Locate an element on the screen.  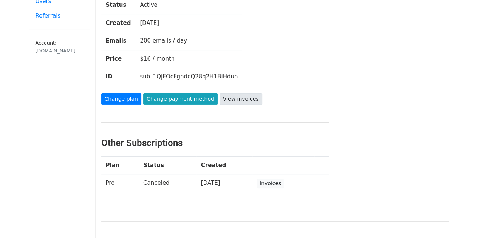
td: Pro is located at coordinates (120, 184).